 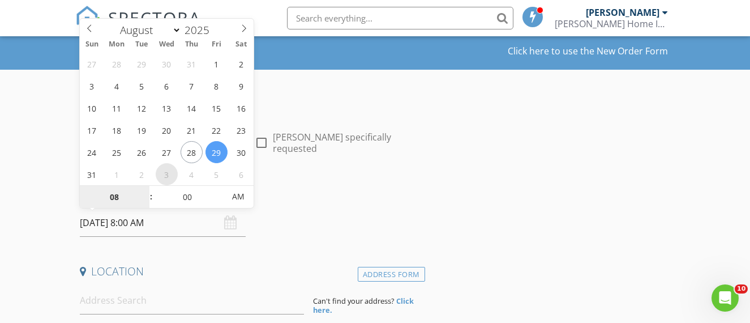 What do you see at coordinates (88, 18) in the screenshot?
I see `img: The Best Home Inspection Software - Spectora` at bounding box center [88, 18].